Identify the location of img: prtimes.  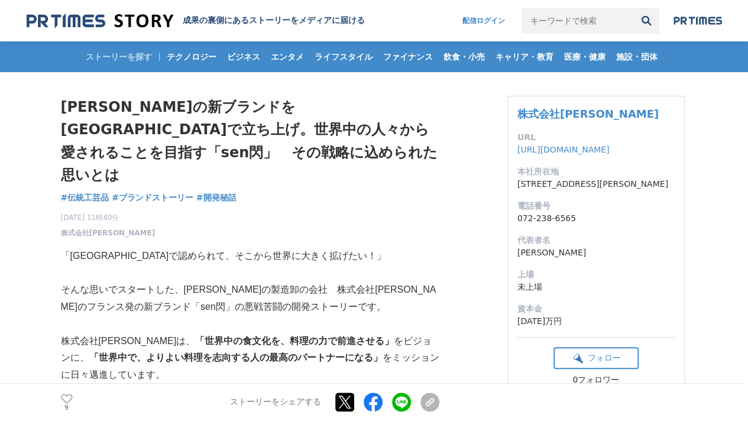
(698, 21).